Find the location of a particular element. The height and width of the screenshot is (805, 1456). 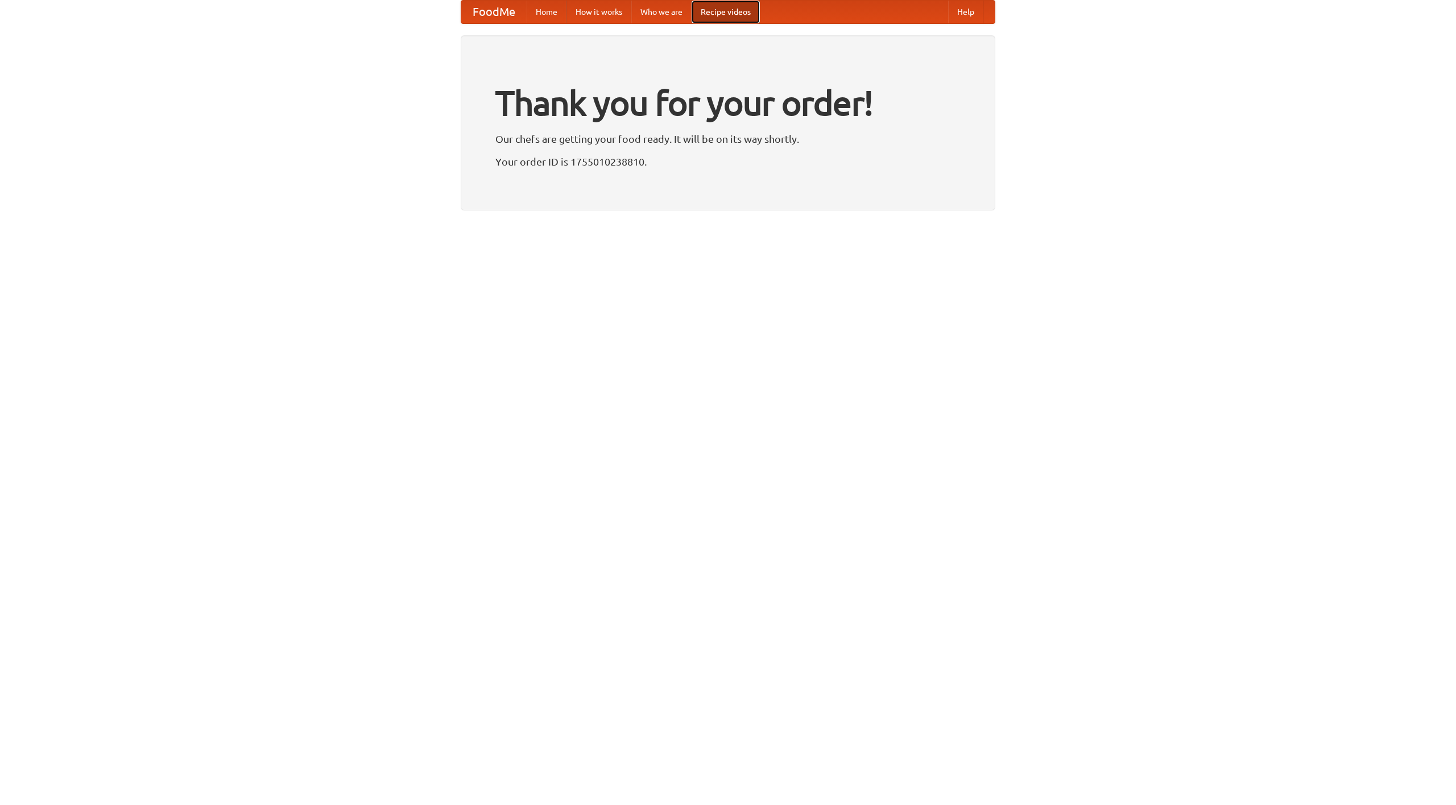

p: Our chefs are getting your food ready. It will be on its way shortly. is located at coordinates (728, 139).